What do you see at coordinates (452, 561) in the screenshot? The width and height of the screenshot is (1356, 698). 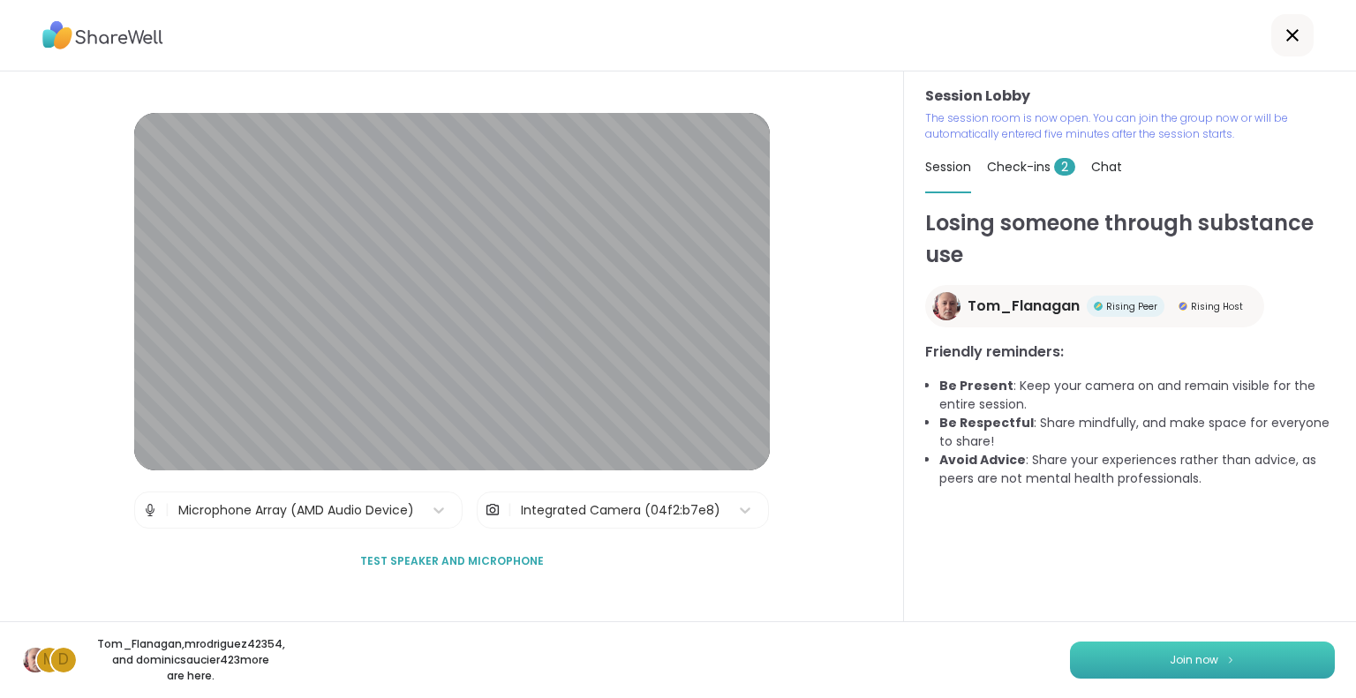 I see `button: Test speaker and microphone` at bounding box center [452, 561].